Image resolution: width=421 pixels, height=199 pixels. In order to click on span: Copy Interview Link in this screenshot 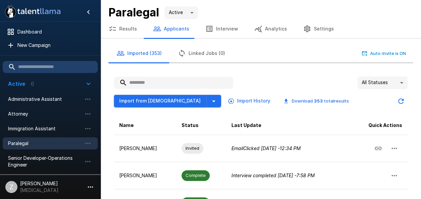, I will do `click(378, 147)`.